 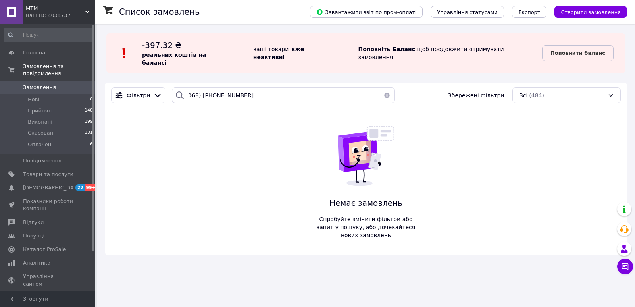 What do you see at coordinates (33, 100) in the screenshot?
I see `span: Нові` at bounding box center [33, 100].